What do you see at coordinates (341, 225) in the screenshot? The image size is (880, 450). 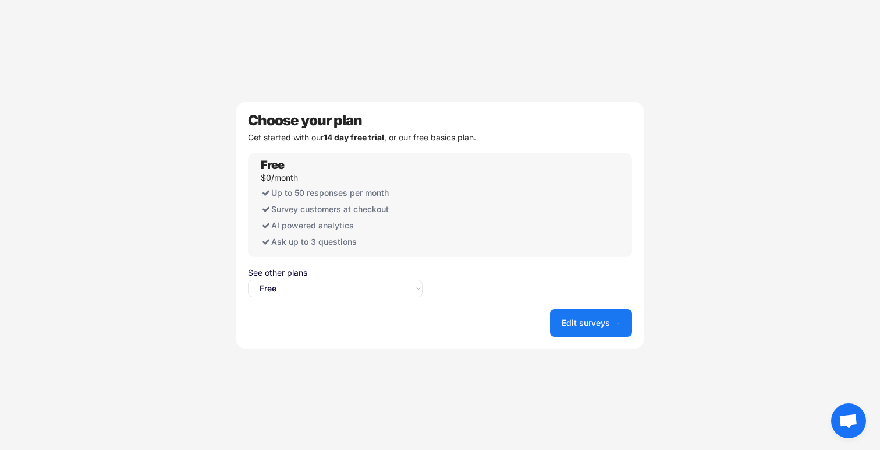 I see `div: AI powered analytics` at bounding box center [341, 225].